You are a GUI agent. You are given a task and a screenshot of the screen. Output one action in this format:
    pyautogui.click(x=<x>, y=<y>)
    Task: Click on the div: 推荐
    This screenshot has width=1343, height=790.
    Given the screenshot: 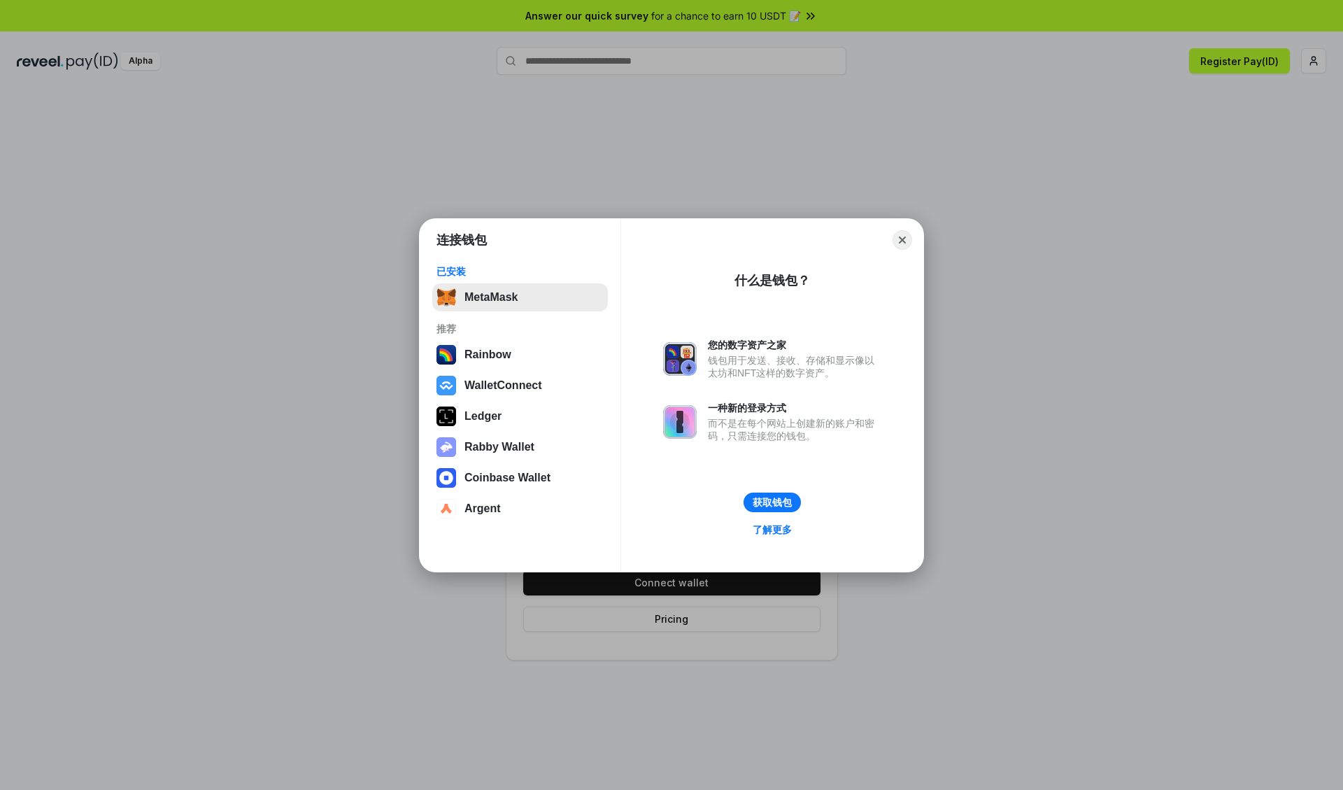 What is the action you would take?
    pyautogui.click(x=520, y=329)
    